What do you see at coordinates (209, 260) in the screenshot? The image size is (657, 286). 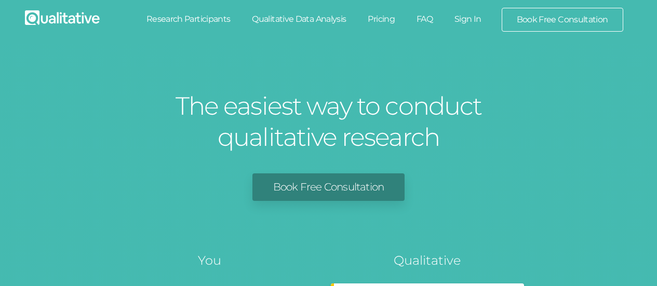 I see `tspan: You` at bounding box center [209, 260].